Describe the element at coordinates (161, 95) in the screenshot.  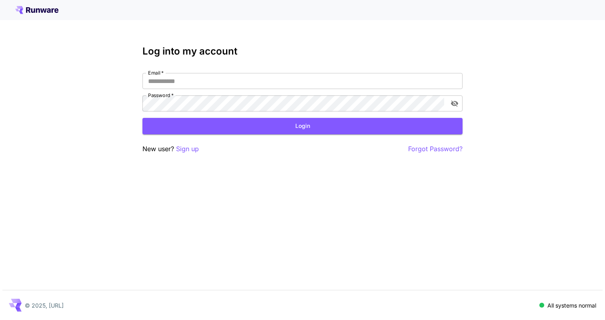
I see `label: Password` at that location.